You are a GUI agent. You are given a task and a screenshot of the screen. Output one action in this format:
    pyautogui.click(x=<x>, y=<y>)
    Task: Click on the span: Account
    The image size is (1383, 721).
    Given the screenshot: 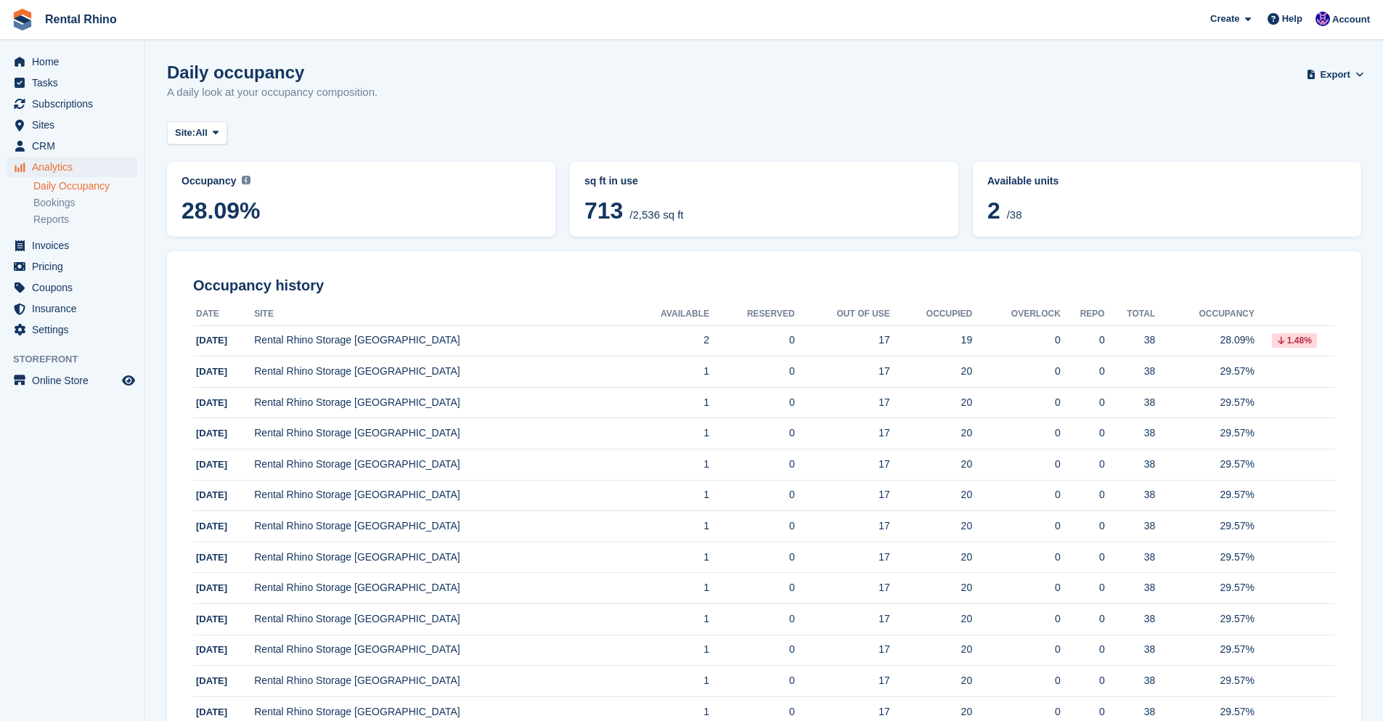 What is the action you would take?
    pyautogui.click(x=1351, y=20)
    